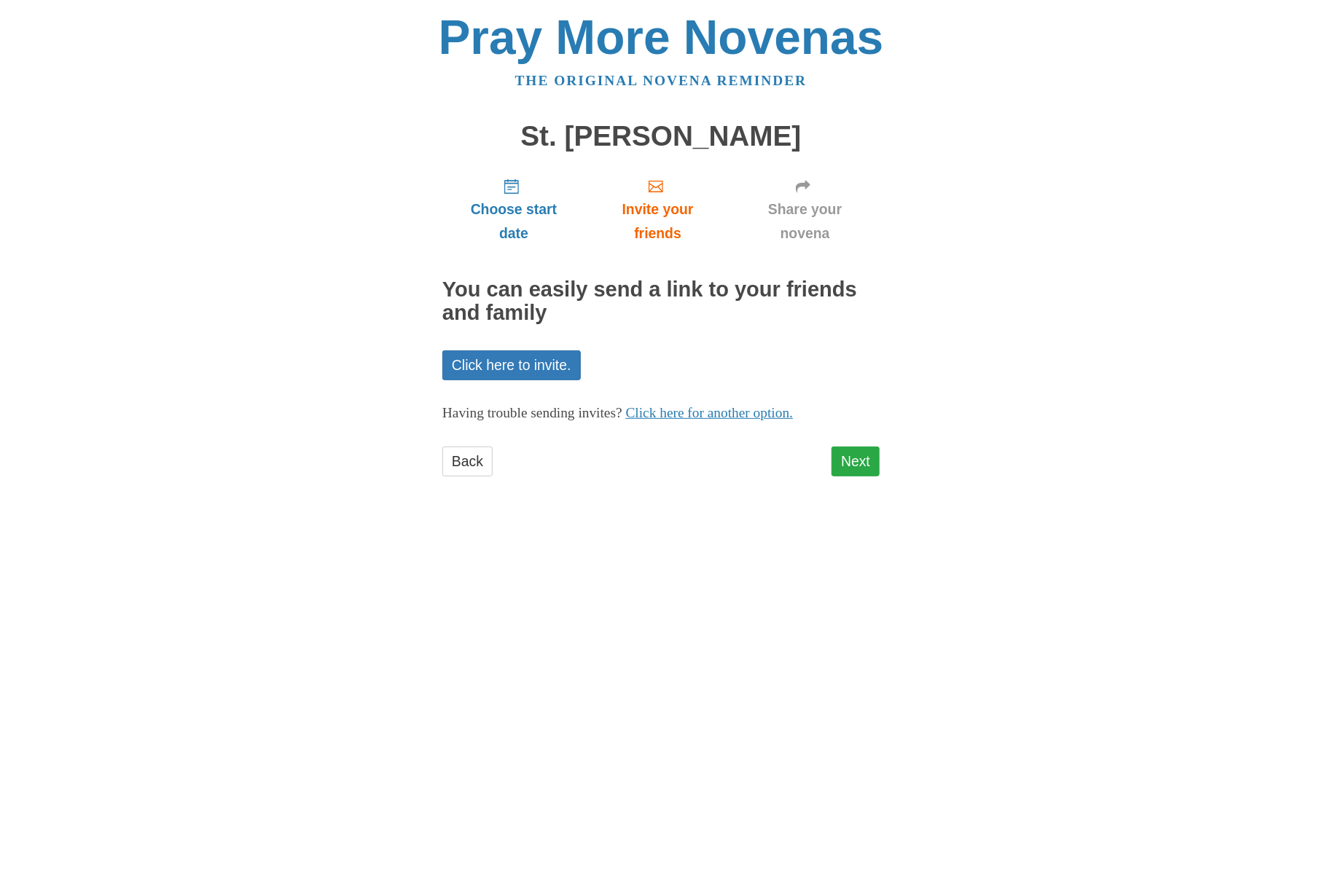 The height and width of the screenshot is (896, 1322). I want to click on span: Share your novena, so click(804, 221).